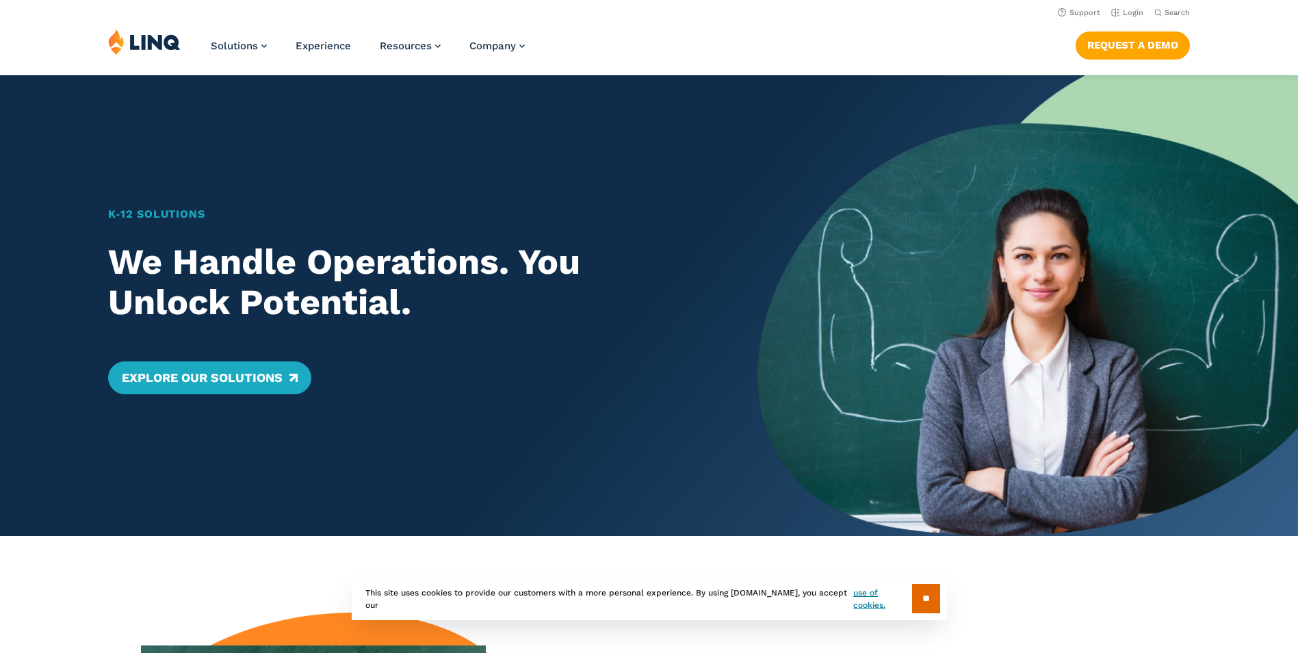 The height and width of the screenshot is (653, 1298). What do you see at coordinates (497, 46) in the screenshot?
I see `a: Company` at bounding box center [497, 46].